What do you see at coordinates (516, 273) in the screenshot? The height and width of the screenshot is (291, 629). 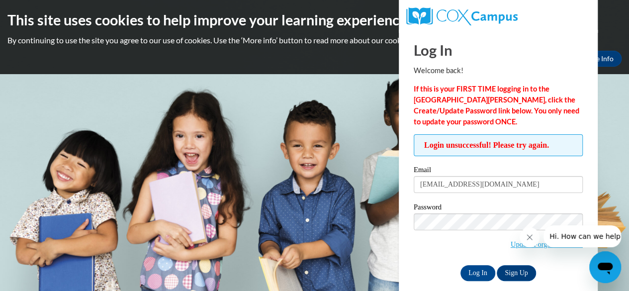 I see `a: Sign Up` at bounding box center [516, 273].